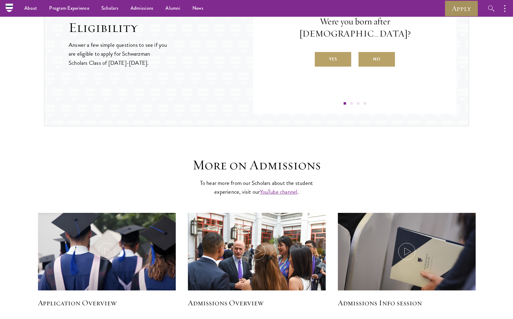 This screenshot has width=513, height=319. Describe the element at coordinates (257, 165) in the screenshot. I see `h3: More on Admissions` at that location.